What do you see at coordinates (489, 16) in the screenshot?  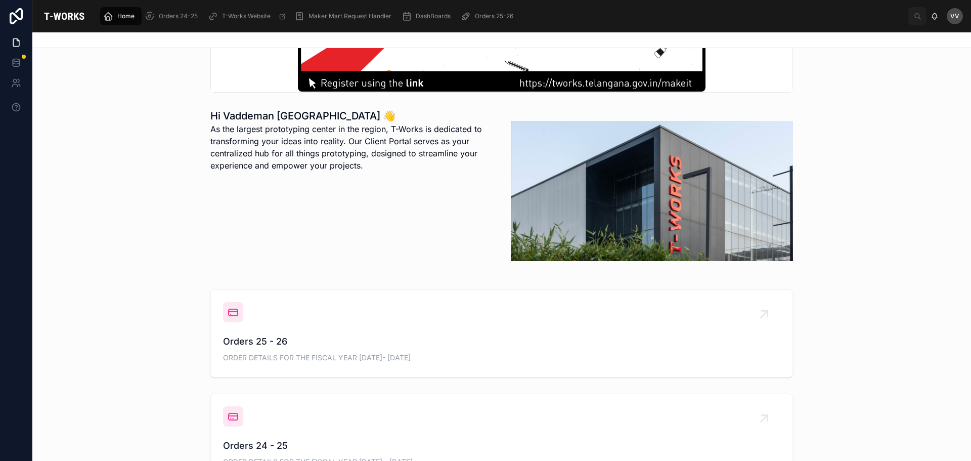 I see `a: Orders 25-26` at bounding box center [489, 16].